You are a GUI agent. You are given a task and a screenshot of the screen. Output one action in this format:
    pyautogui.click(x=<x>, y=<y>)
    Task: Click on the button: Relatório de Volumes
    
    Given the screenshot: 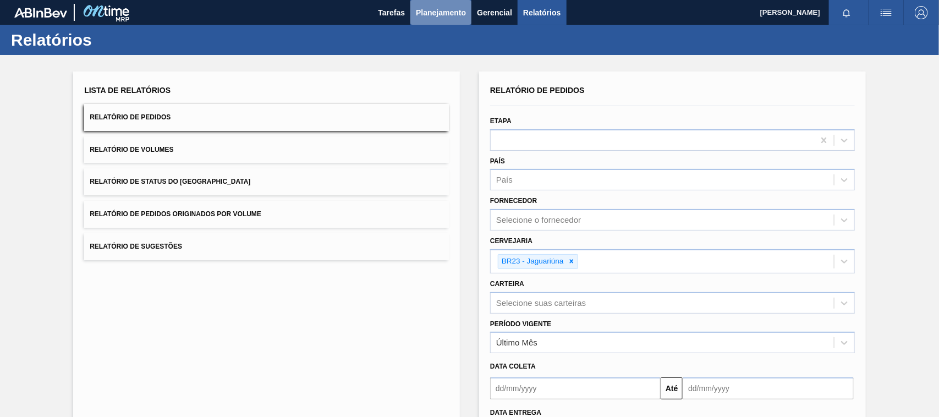 What is the action you would take?
    pyautogui.click(x=266, y=150)
    